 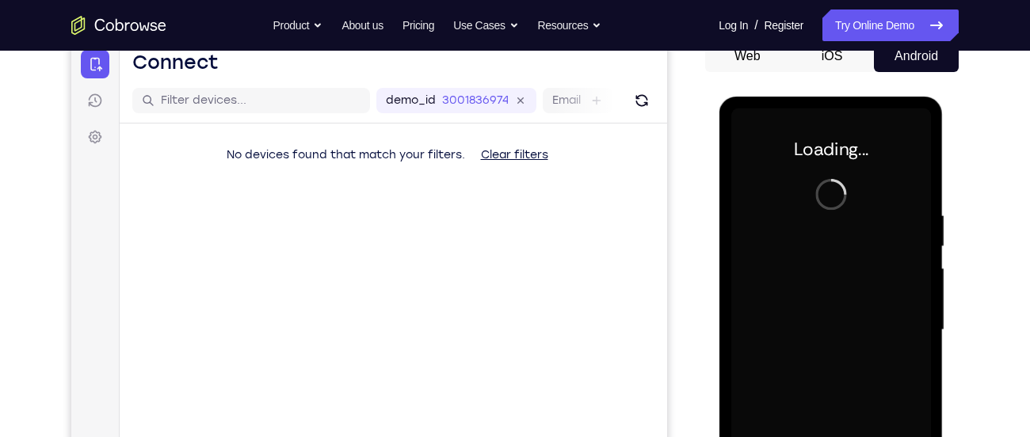 I want to click on a: Go to the home page, so click(x=119, y=25).